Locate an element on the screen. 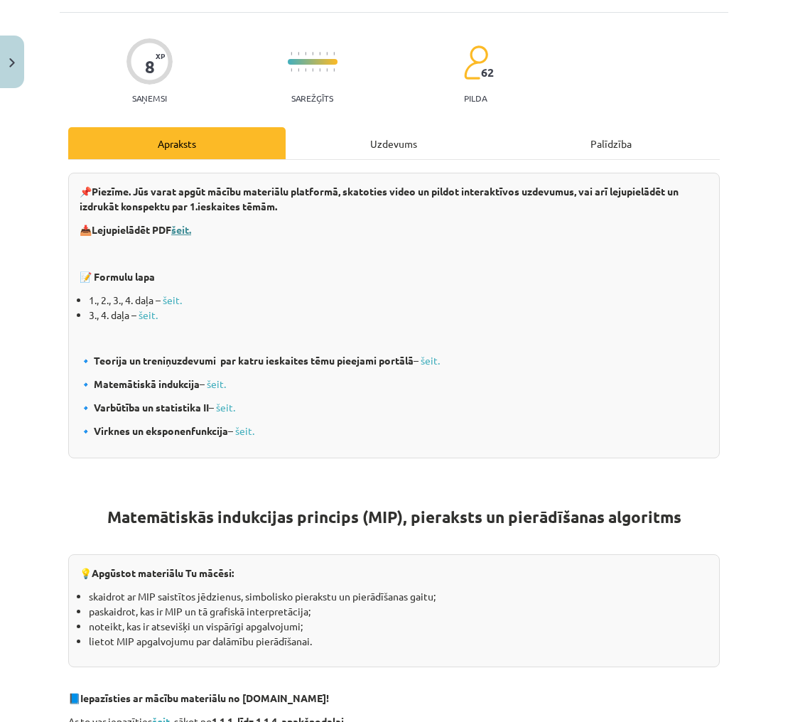 Image resolution: width=788 pixels, height=722 pixels. b: 🔹 Teorija un treniņuzdevumi par katru ieskaites tēmu pieejami portālā is located at coordinates (247, 360).